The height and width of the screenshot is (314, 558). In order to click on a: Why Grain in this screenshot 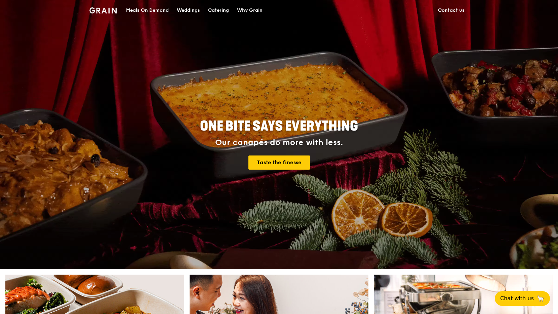, I will do `click(250, 10)`.